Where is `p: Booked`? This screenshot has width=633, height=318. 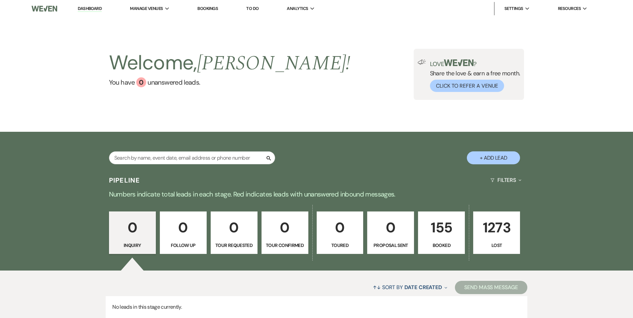
p: Booked is located at coordinates (441, 245).